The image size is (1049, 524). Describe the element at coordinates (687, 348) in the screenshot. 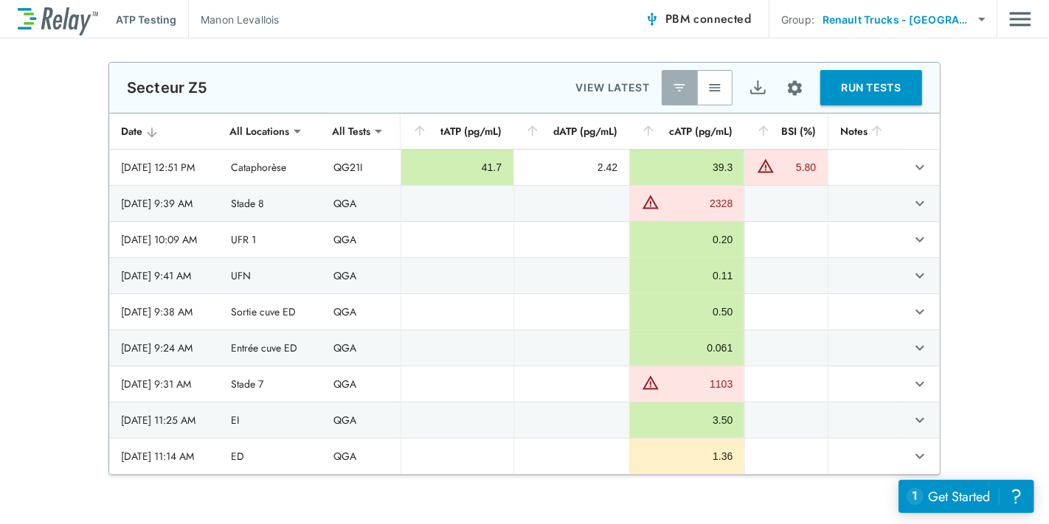

I see `div: 0.061` at that location.